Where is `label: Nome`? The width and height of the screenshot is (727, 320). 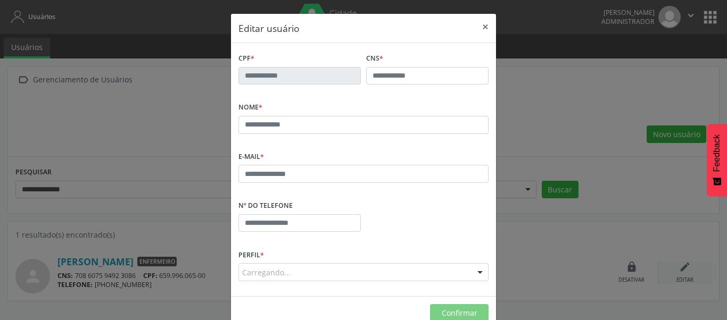 label: Nome is located at coordinates (250, 107).